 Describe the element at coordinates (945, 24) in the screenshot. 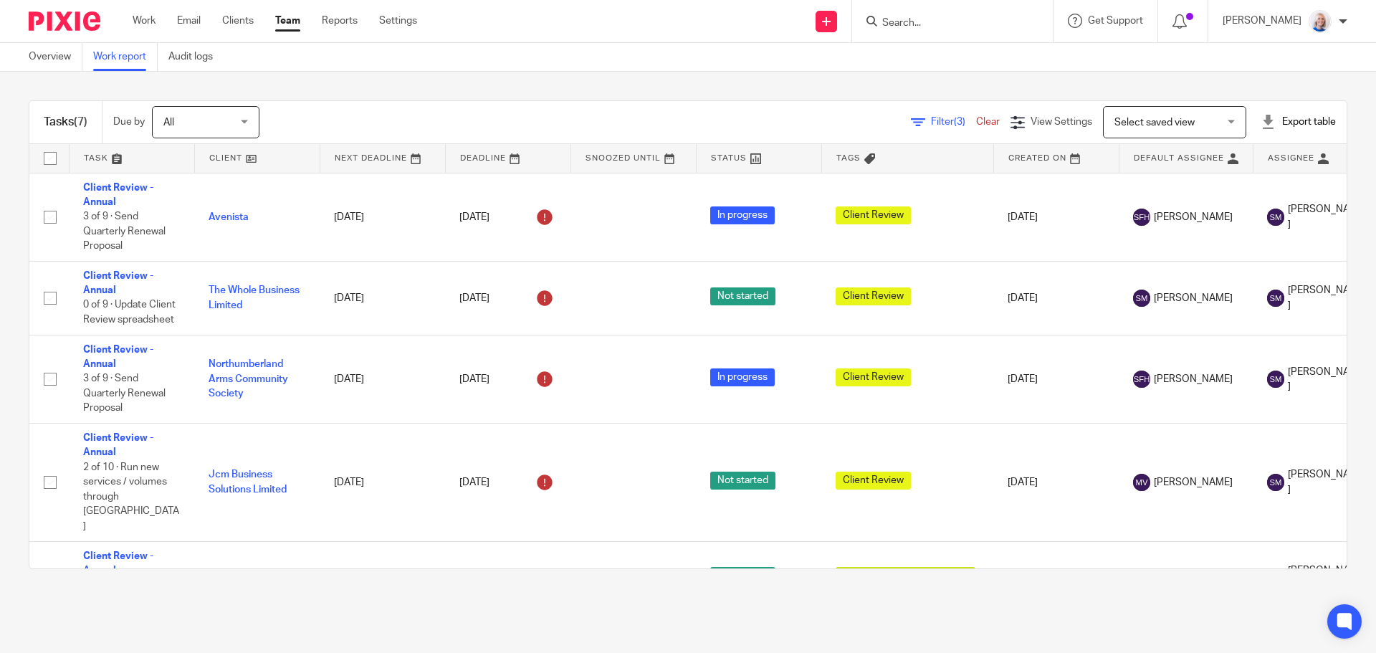

I see `input: Search` at that location.